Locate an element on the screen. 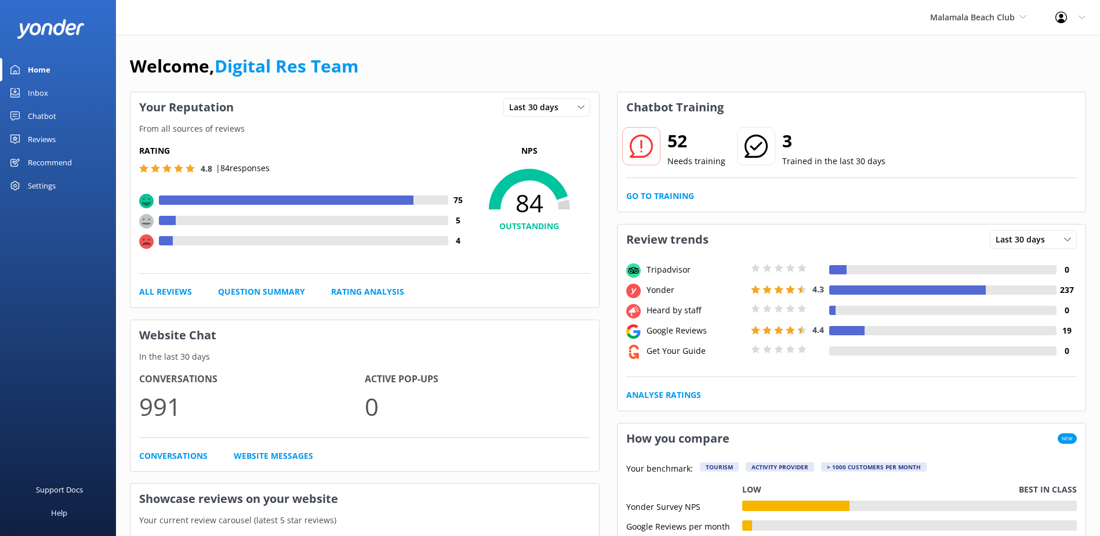 The width and height of the screenshot is (1100, 536). a: Digital Res Team is located at coordinates (287, 66).